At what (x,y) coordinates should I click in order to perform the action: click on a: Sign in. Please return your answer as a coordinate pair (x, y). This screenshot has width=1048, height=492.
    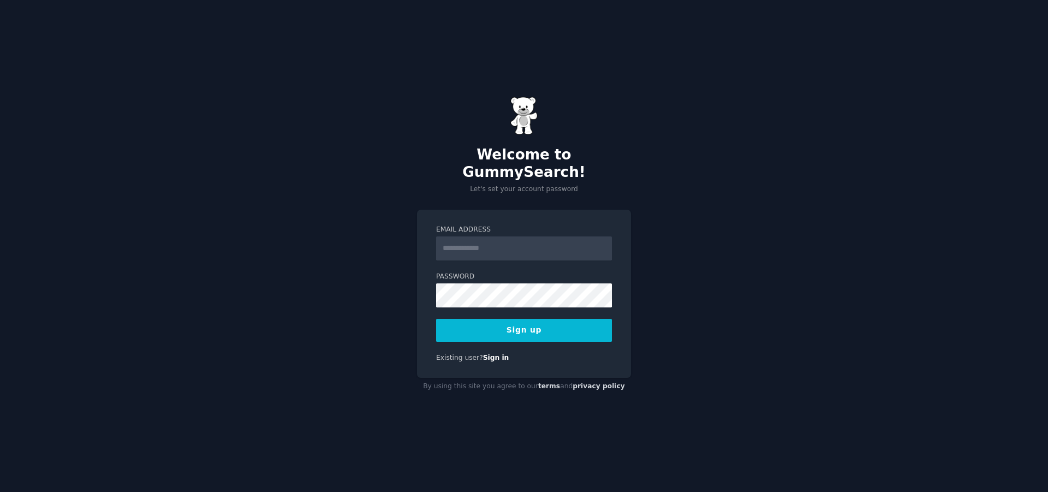
    Looking at the image, I should click on (496, 358).